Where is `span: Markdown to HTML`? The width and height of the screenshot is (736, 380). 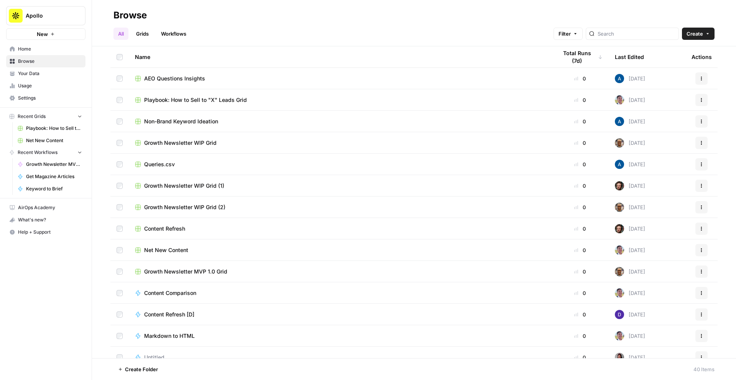 span: Markdown to HTML is located at coordinates (169, 336).